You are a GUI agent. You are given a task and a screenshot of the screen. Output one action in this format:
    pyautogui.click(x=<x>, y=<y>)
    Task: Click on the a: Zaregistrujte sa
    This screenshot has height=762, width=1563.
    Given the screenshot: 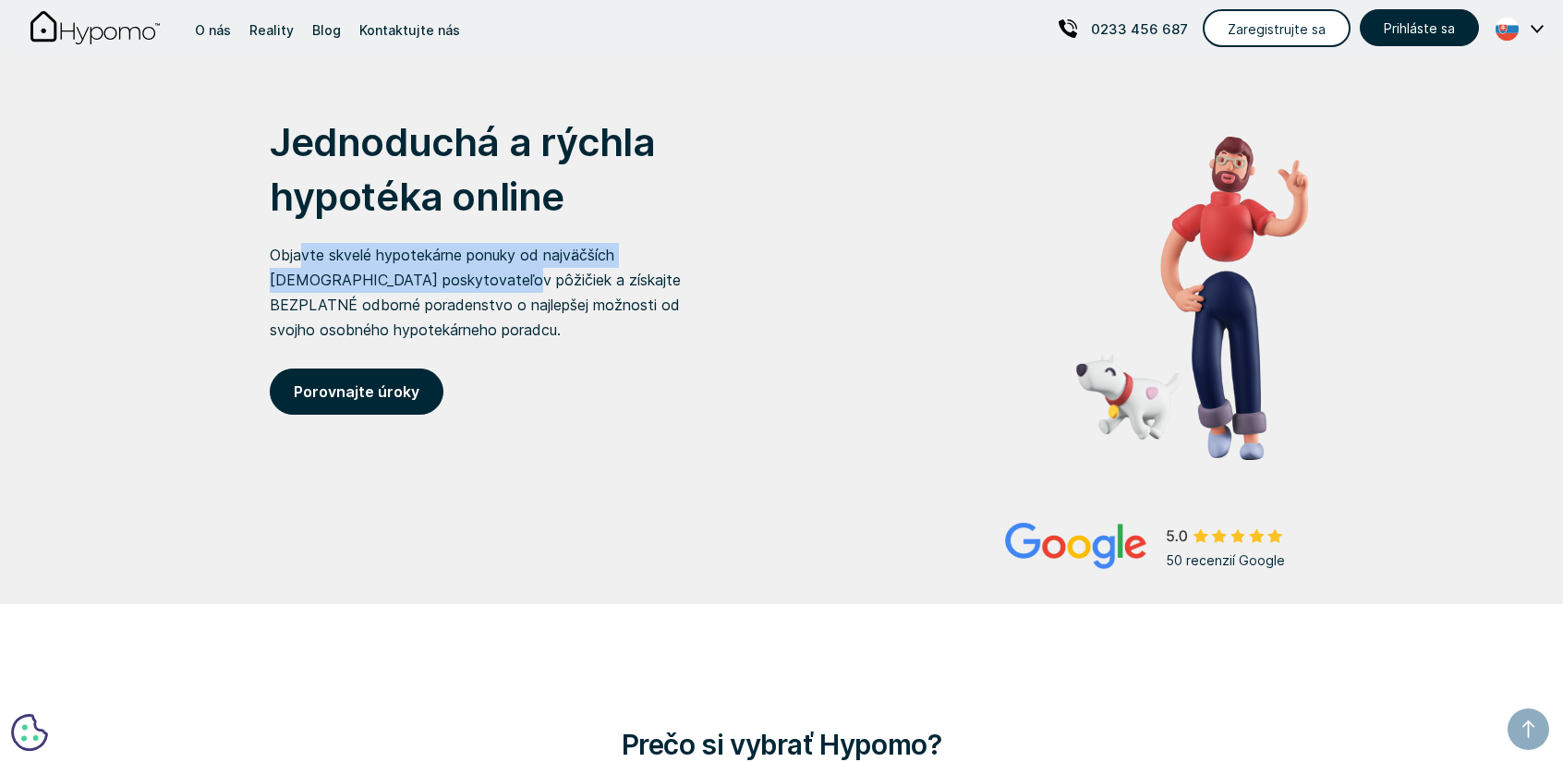 What is the action you would take?
    pyautogui.click(x=1277, y=28)
    